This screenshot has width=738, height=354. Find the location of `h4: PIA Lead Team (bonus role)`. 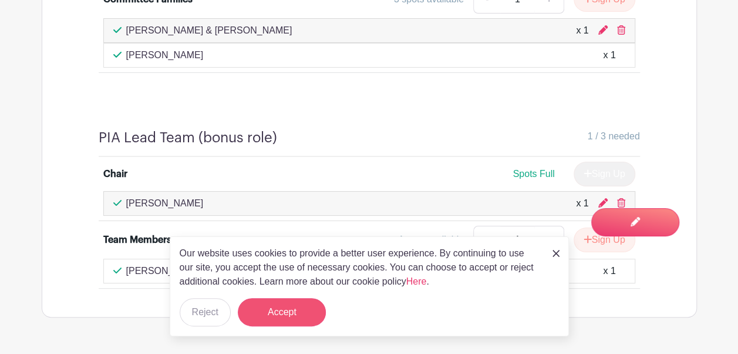

h4: PIA Lead Team (bonus role) is located at coordinates (188, 137).